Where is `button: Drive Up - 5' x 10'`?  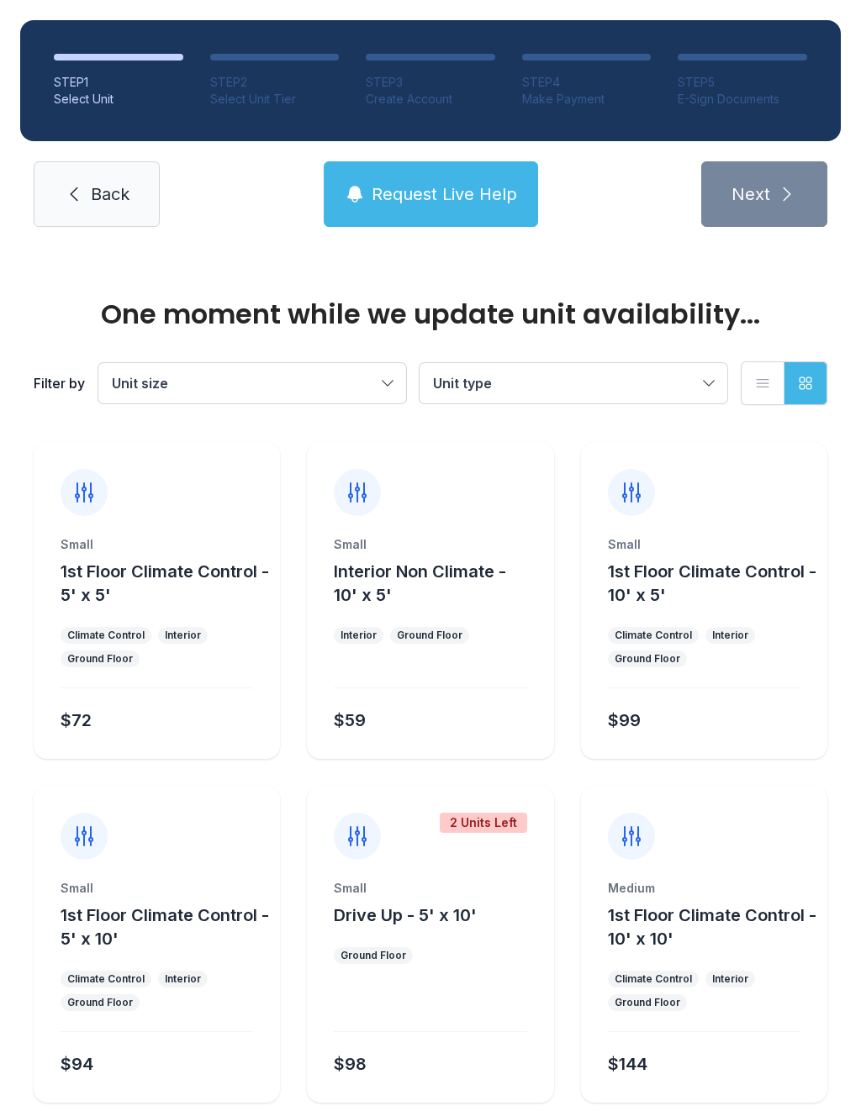 button: Drive Up - 5' x 10' is located at coordinates (405, 916).